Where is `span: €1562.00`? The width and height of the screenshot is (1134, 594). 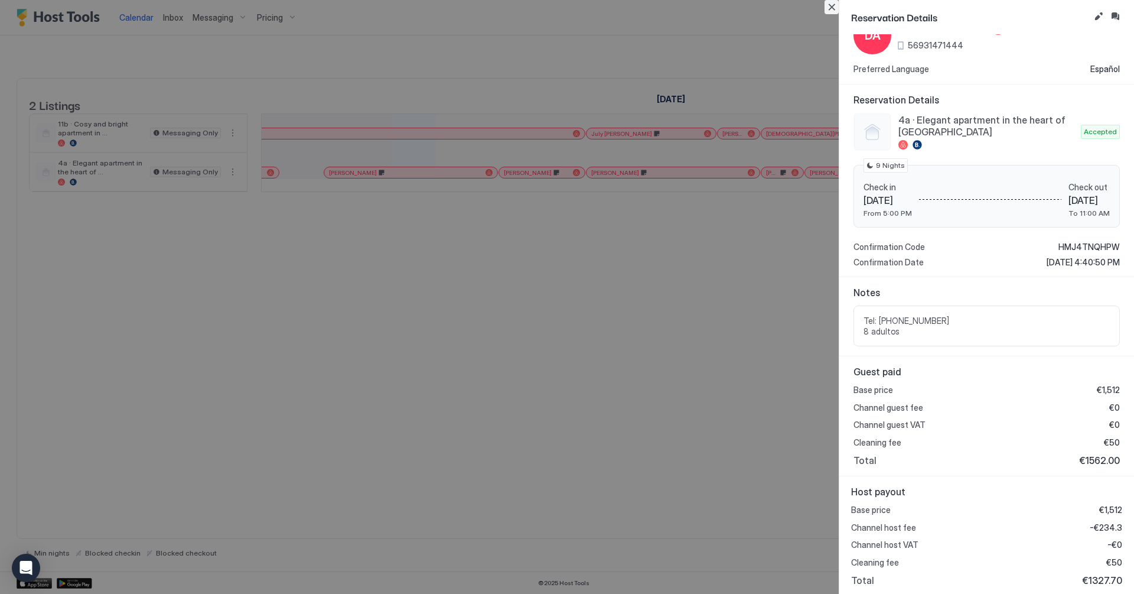
span: €1562.00 is located at coordinates (1099, 460).